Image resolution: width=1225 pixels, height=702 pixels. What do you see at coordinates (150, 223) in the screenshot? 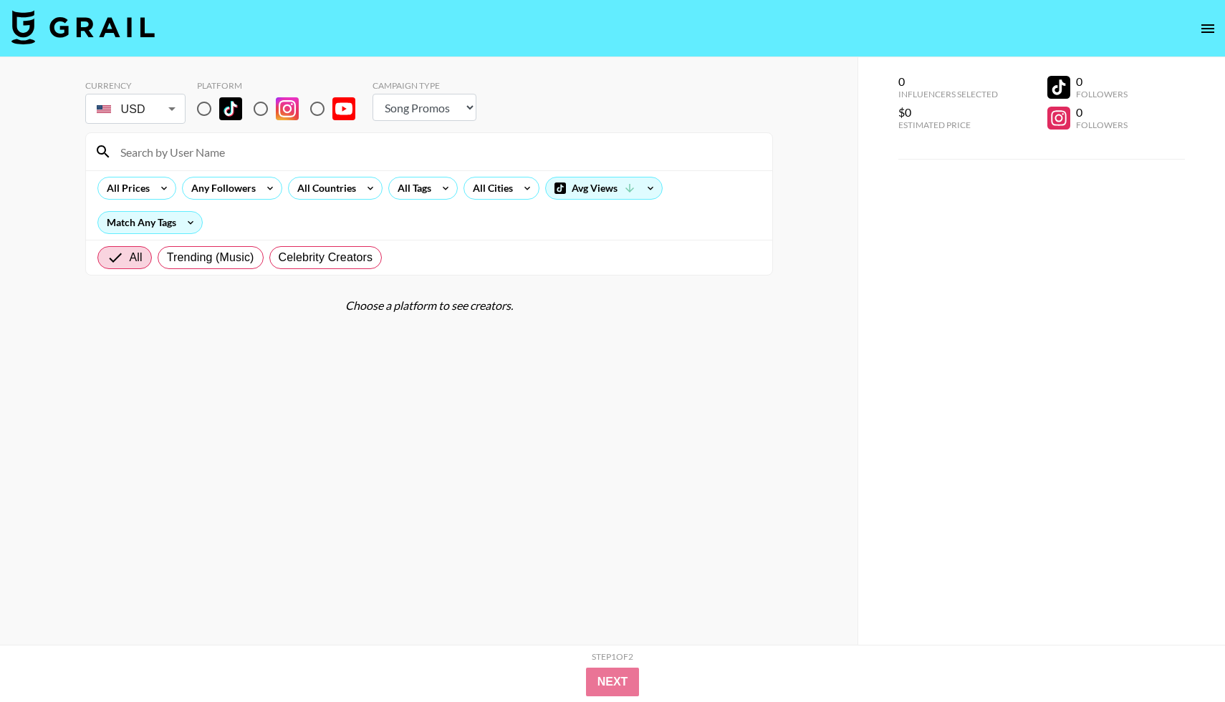
I see `div: Match Any Tags` at bounding box center [150, 223].